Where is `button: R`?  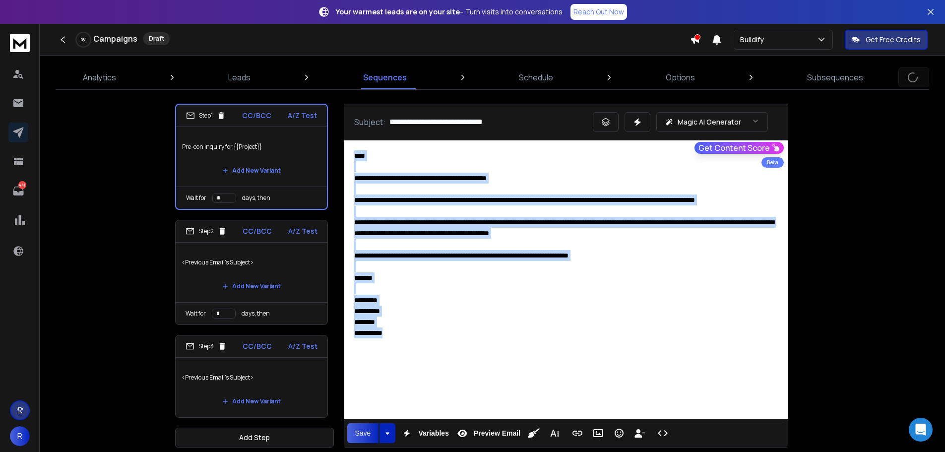
button: R is located at coordinates (20, 436).